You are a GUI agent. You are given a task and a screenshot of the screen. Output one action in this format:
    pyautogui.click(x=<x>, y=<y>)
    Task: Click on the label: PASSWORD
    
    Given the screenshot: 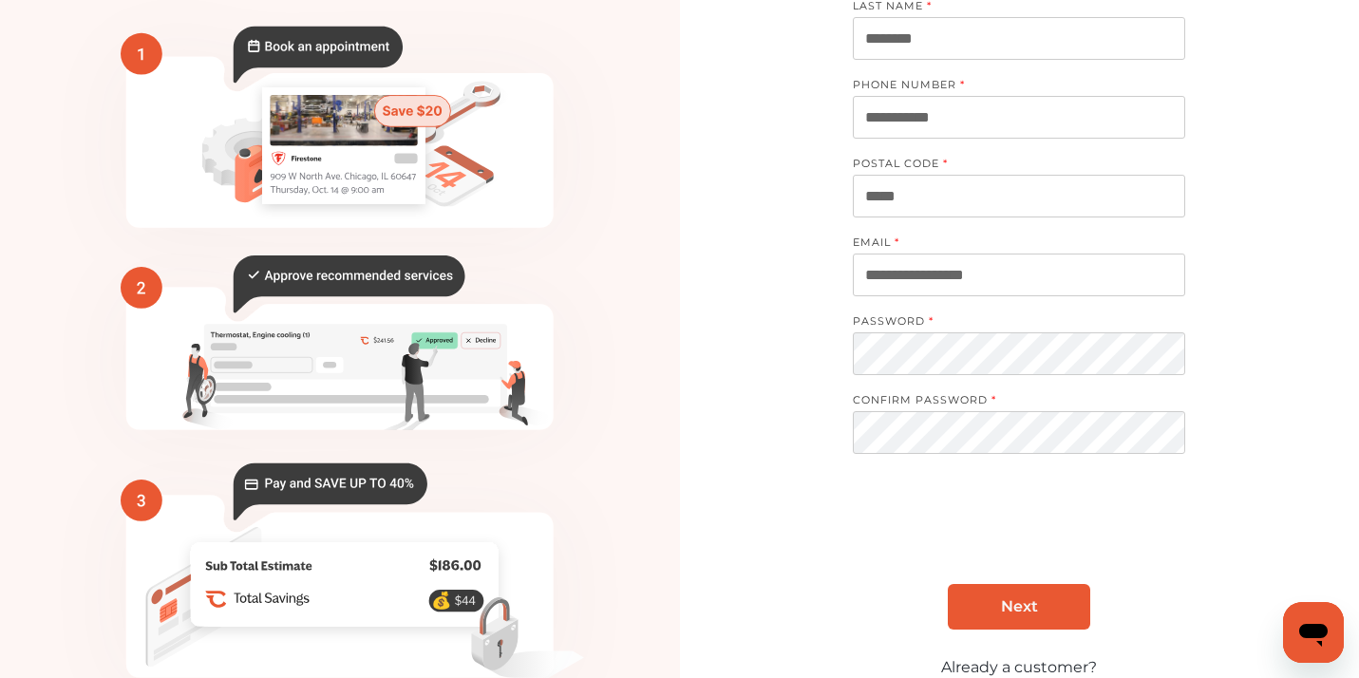 What is the action you would take?
    pyautogui.click(x=1010, y=323)
    